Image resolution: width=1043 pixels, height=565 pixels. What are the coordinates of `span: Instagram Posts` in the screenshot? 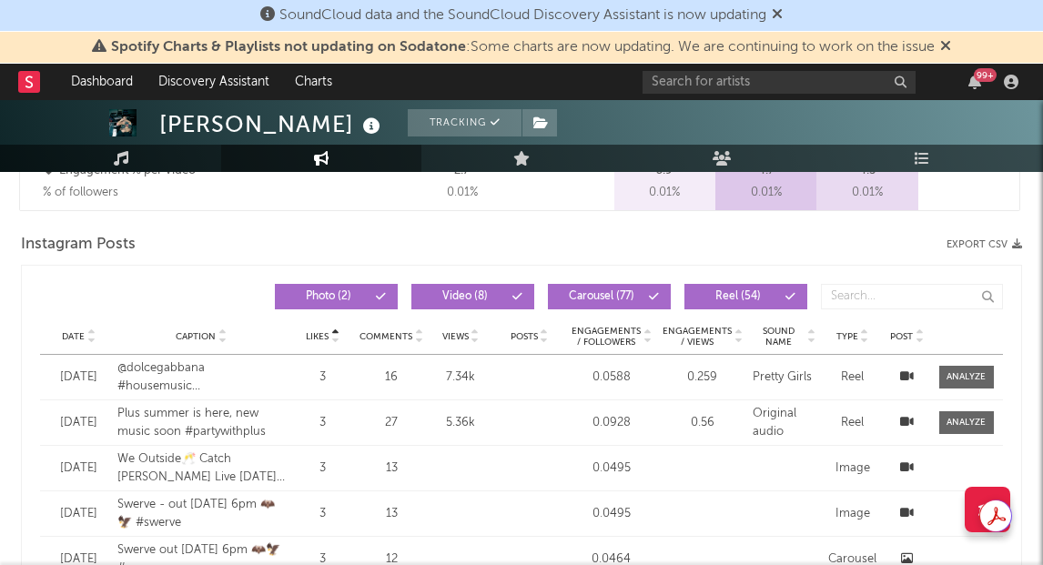 It's located at (78, 245).